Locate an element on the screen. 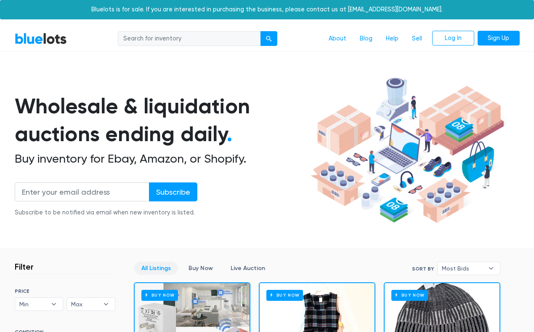 The width and height of the screenshot is (534, 332). h2: Buy inventory for Ebay, Amazon, or Shopify. is located at coordinates (161, 159).